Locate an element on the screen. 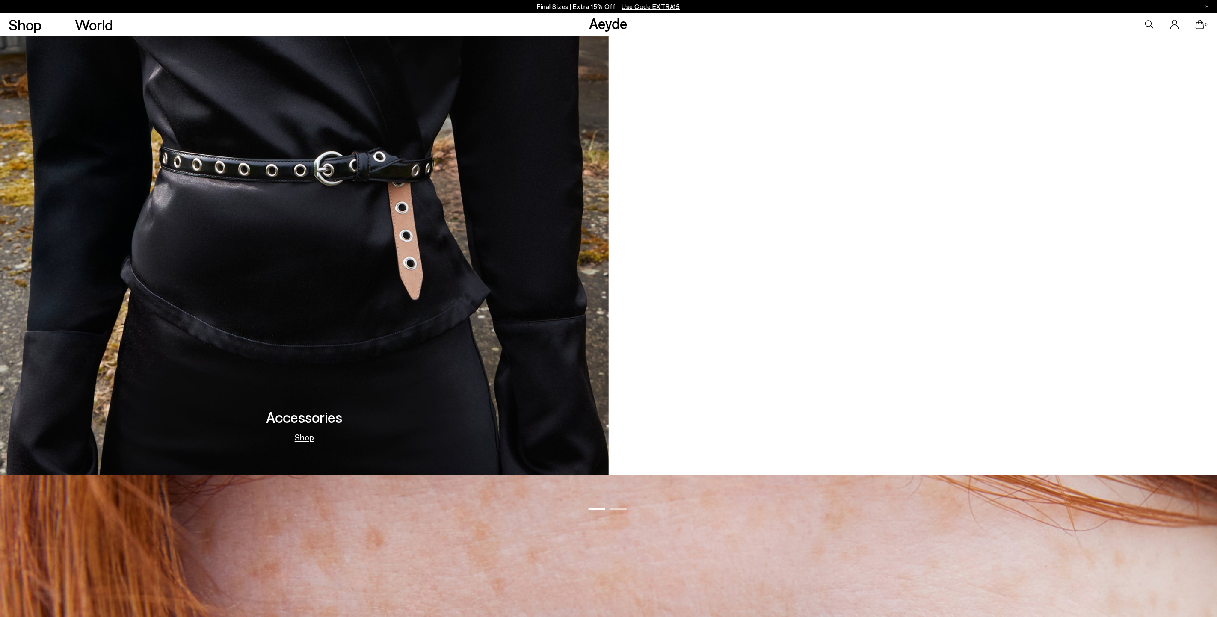  a: World is located at coordinates (94, 24).